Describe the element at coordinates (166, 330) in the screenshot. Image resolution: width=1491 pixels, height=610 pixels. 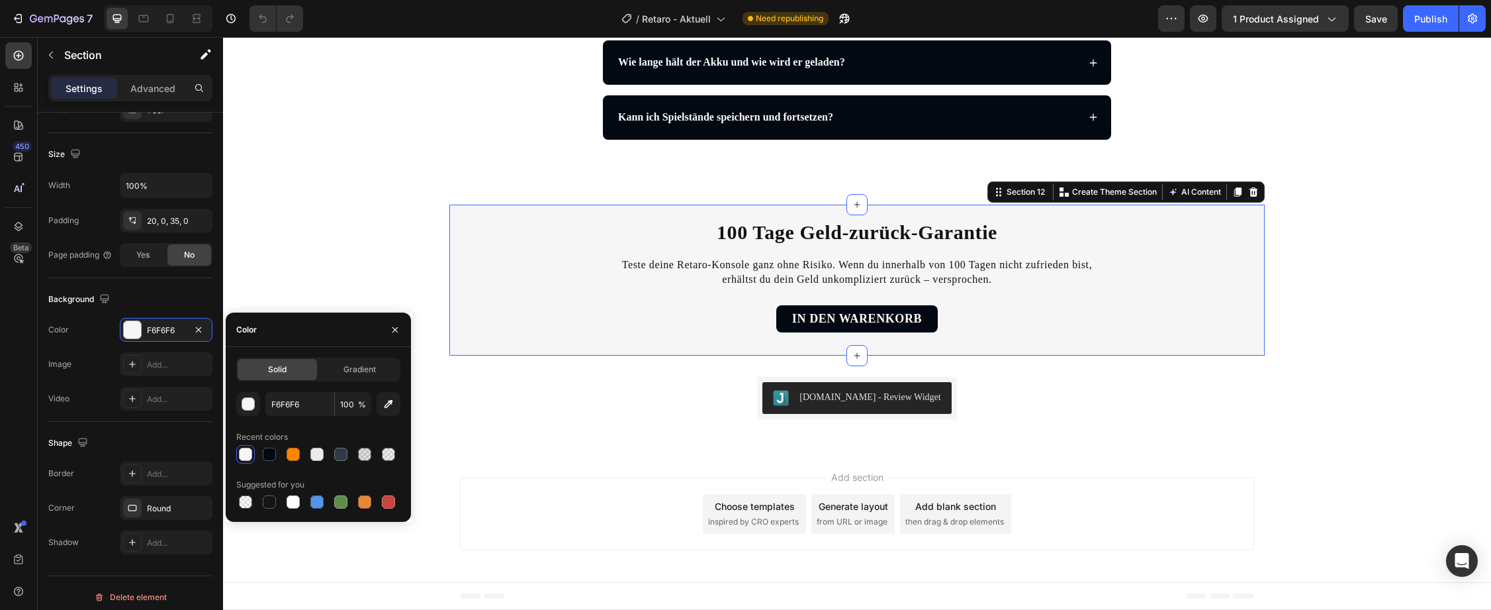
I see `div: F6F6F6` at that location.